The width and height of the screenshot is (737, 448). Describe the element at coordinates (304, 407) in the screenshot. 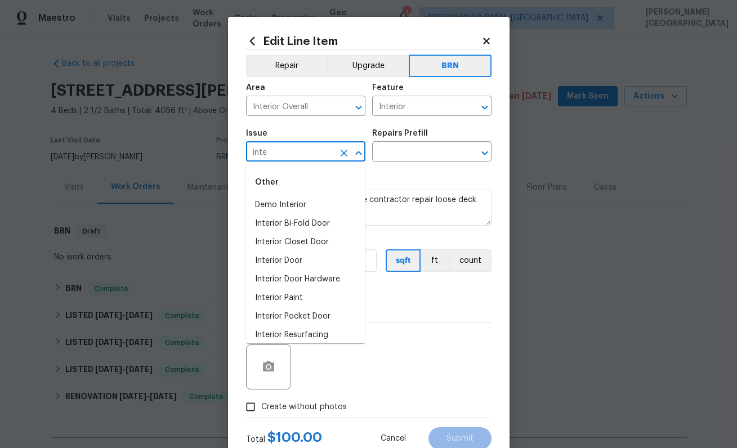

I see `span: Create without photos` at that location.